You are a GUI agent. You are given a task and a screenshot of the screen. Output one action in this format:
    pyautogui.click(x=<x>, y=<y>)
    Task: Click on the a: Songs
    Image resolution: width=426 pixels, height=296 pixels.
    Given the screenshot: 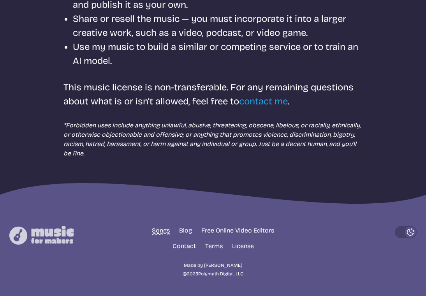 What is the action you would take?
    pyautogui.click(x=161, y=230)
    